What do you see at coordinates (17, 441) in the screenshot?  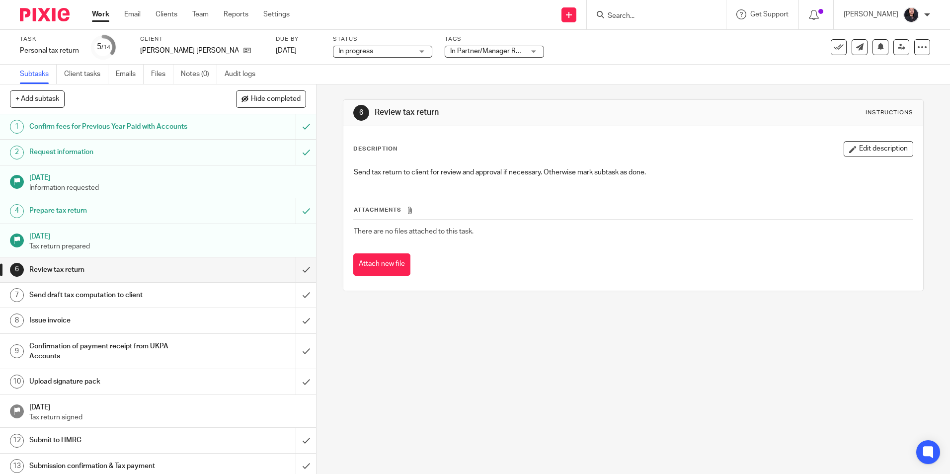 I see `div: 12` at bounding box center [17, 441].